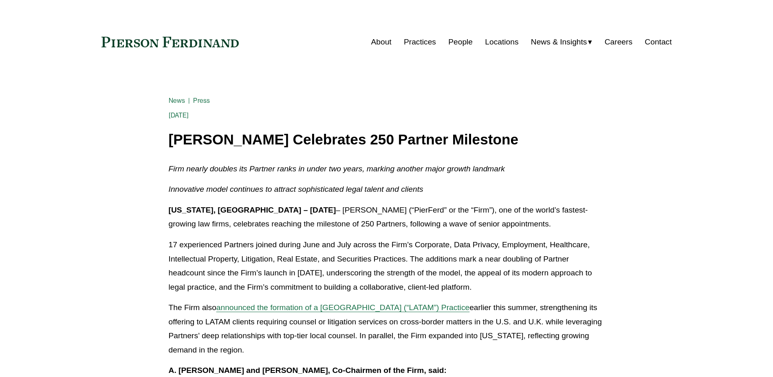 This screenshot has height=377, width=773. What do you see at coordinates (619, 42) in the screenshot?
I see `a: Careers` at bounding box center [619, 42].